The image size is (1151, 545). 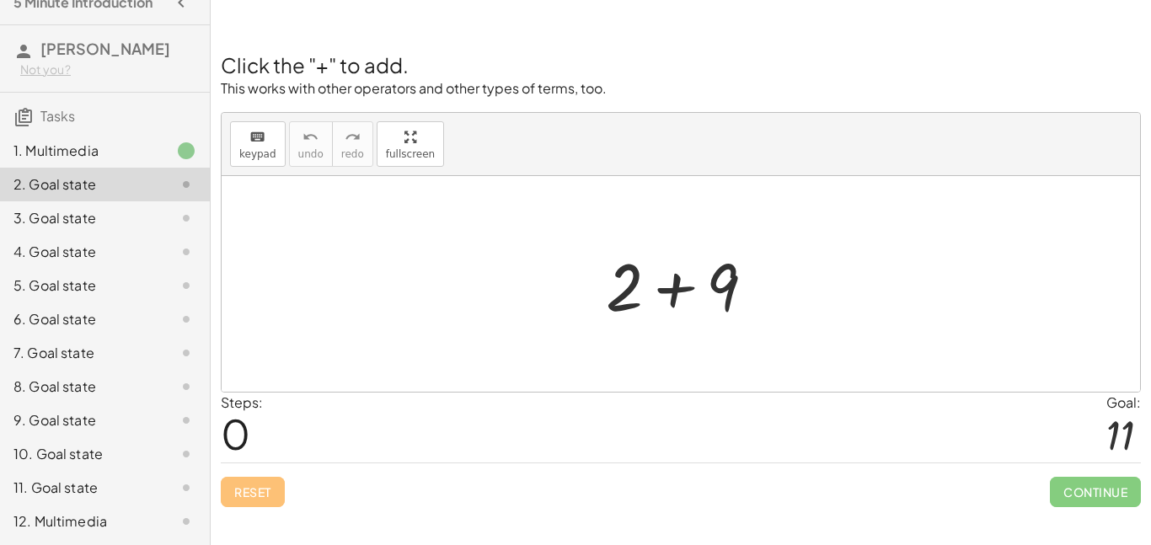 I want to click on label: Steps:, so click(x=242, y=402).